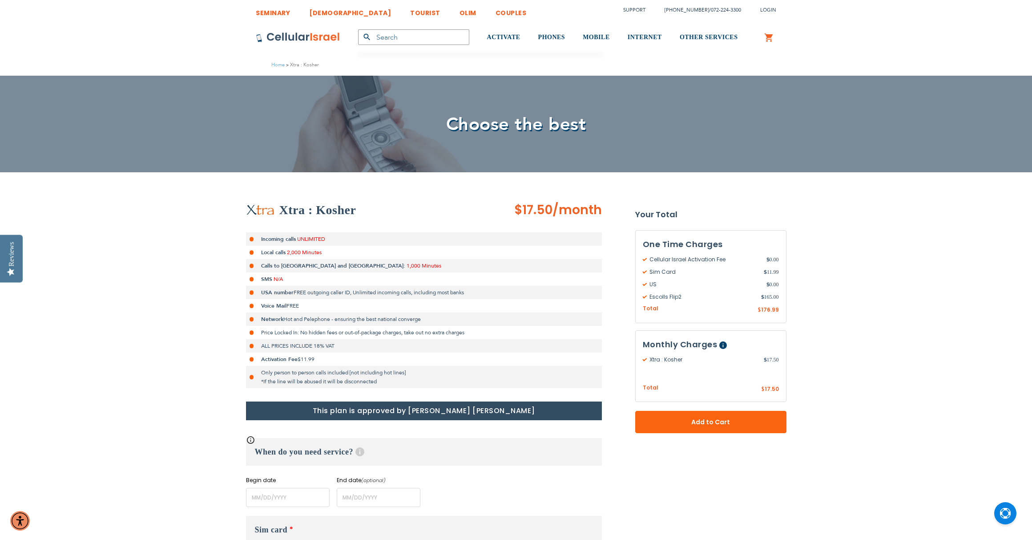  I want to click on a: PHONES, so click(552, 37).